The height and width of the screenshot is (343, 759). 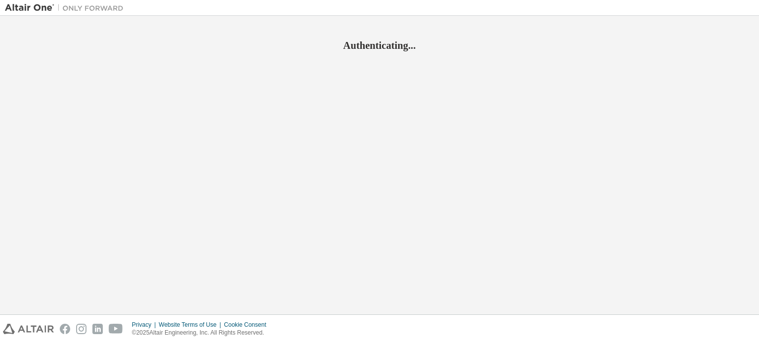 What do you see at coordinates (81, 329) in the screenshot?
I see `img: instagram.svg` at bounding box center [81, 329].